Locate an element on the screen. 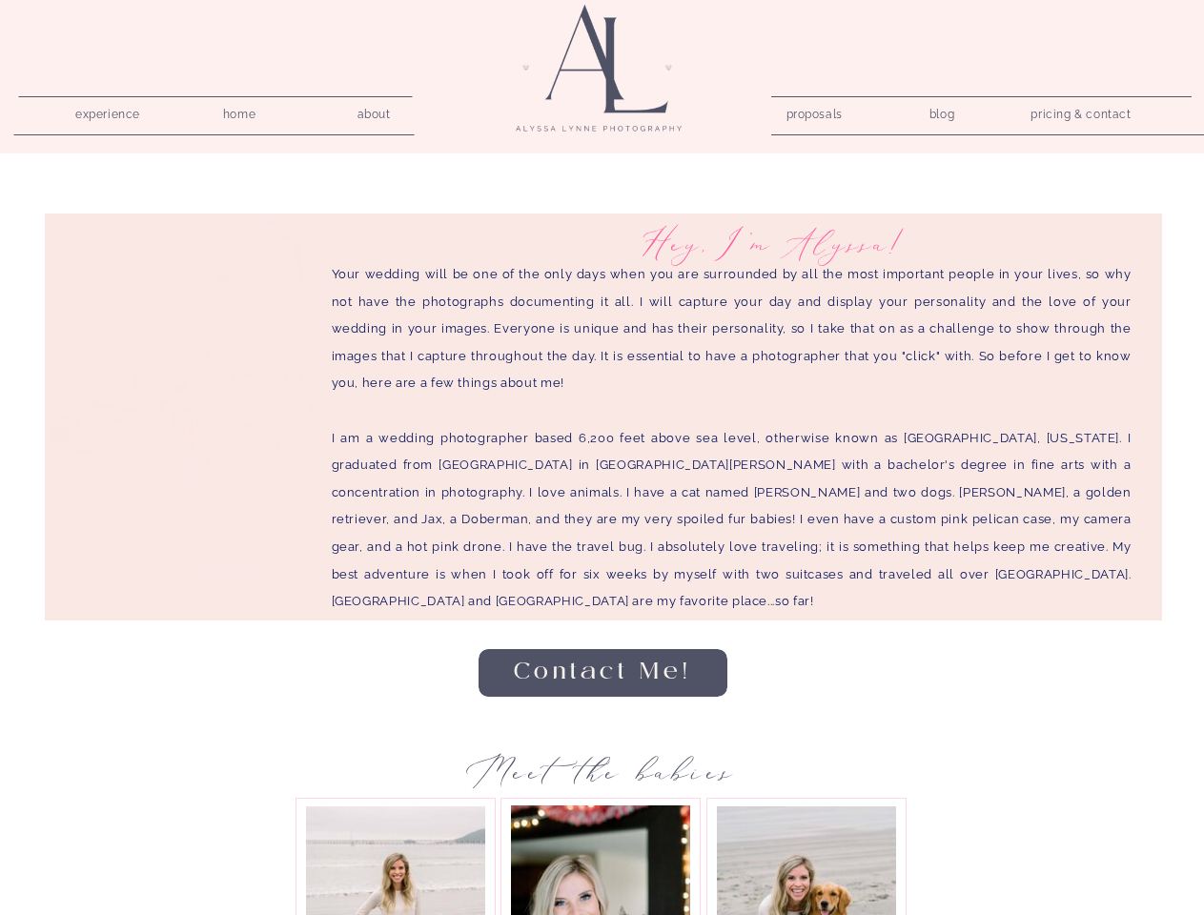 This screenshot has width=1204, height=915. nav: pricing & contact is located at coordinates (1081, 115).